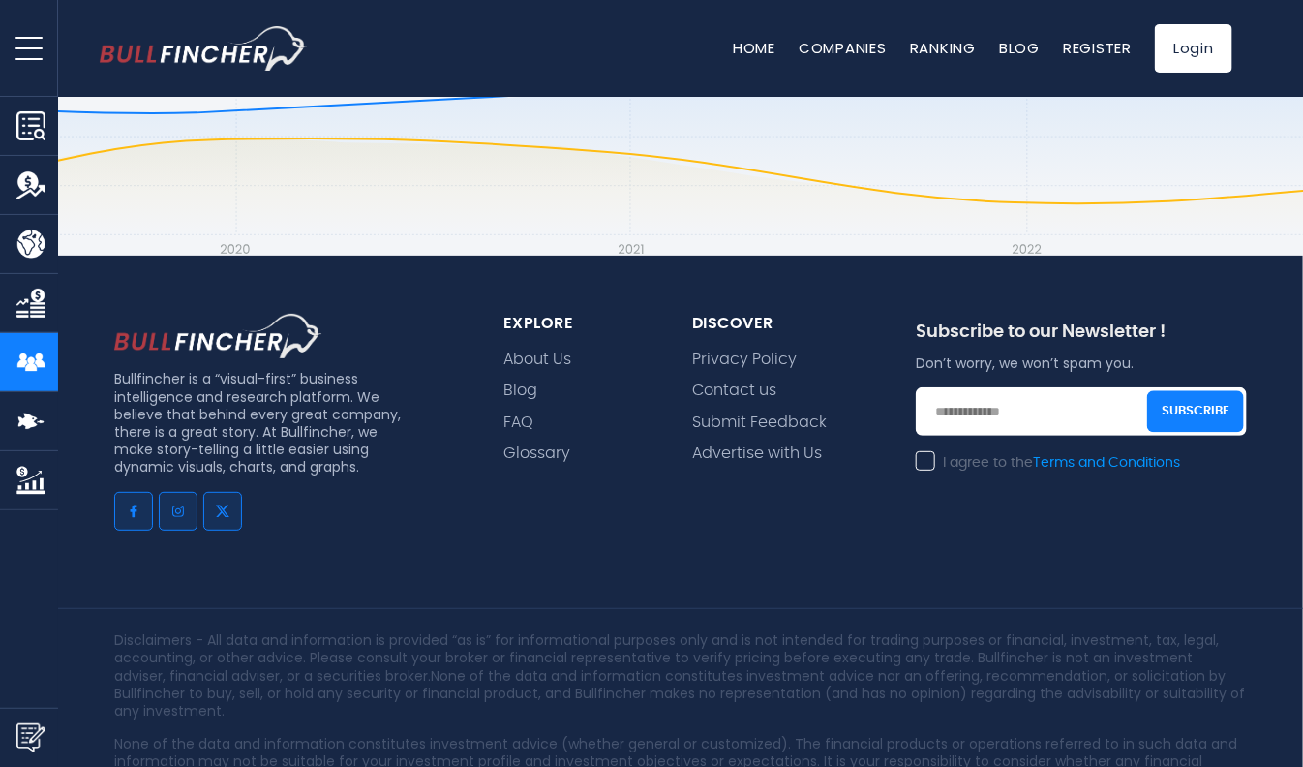 The height and width of the screenshot is (767, 1303). Describe the element at coordinates (943, 47) in the screenshot. I see `a: Ranking` at that location.